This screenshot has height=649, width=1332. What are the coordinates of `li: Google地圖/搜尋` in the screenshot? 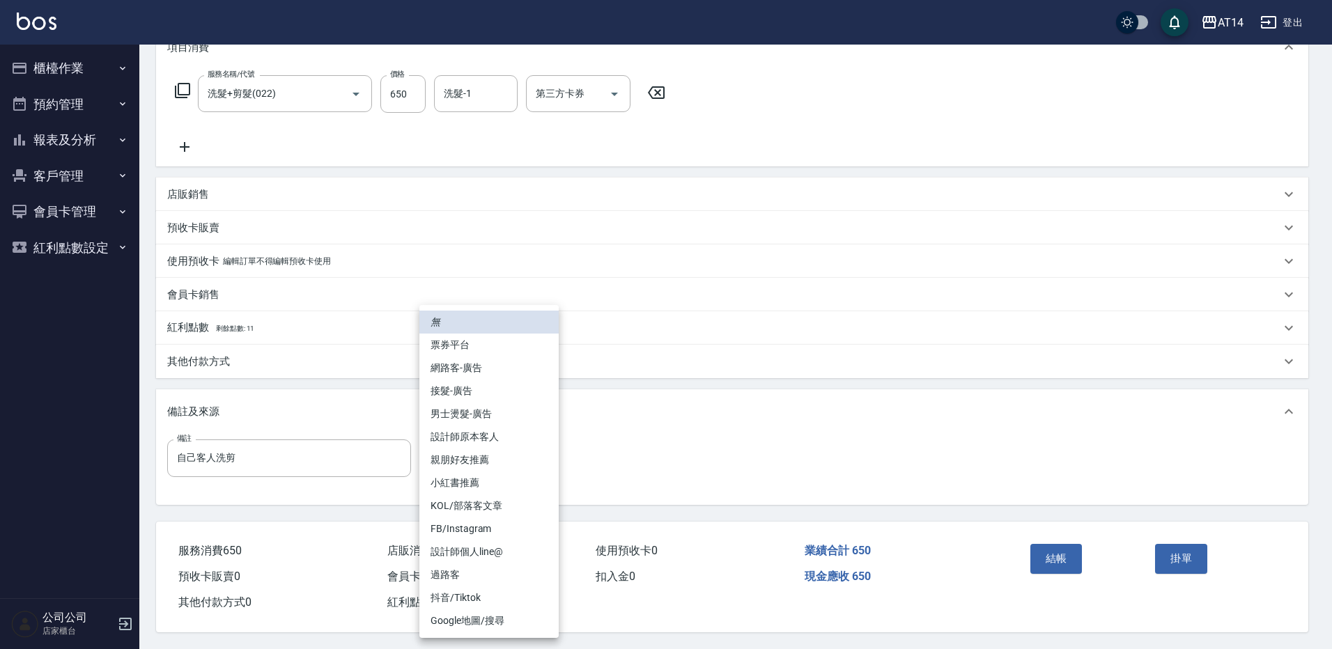 It's located at (489, 621).